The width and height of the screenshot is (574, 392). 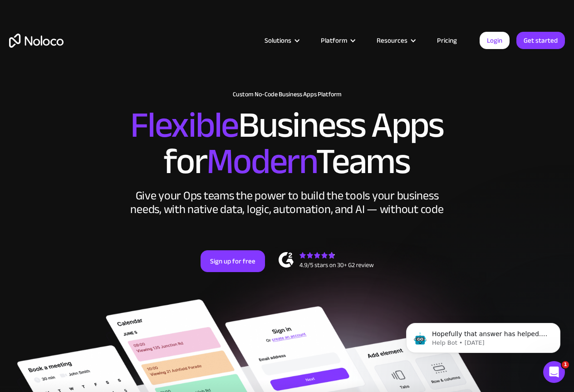 I want to click on span: Modern, so click(x=261, y=161).